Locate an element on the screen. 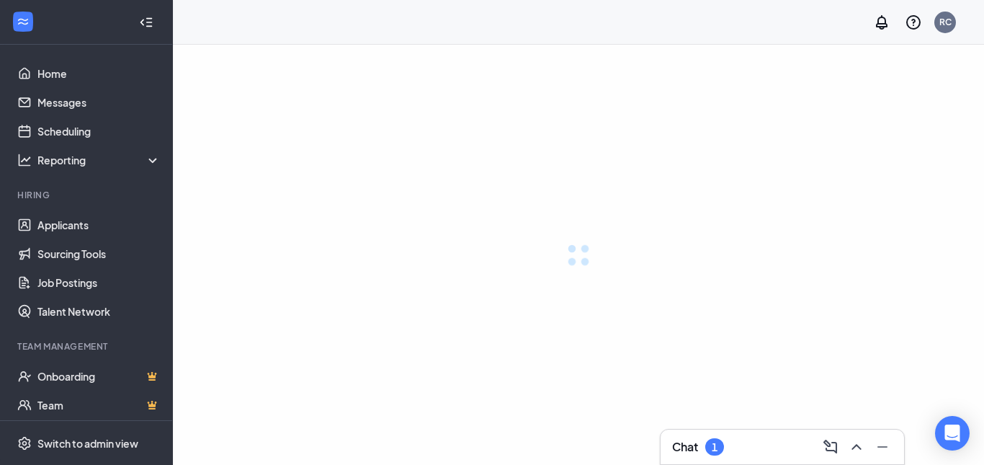  a: OnboardingCrown is located at coordinates (99, 376).